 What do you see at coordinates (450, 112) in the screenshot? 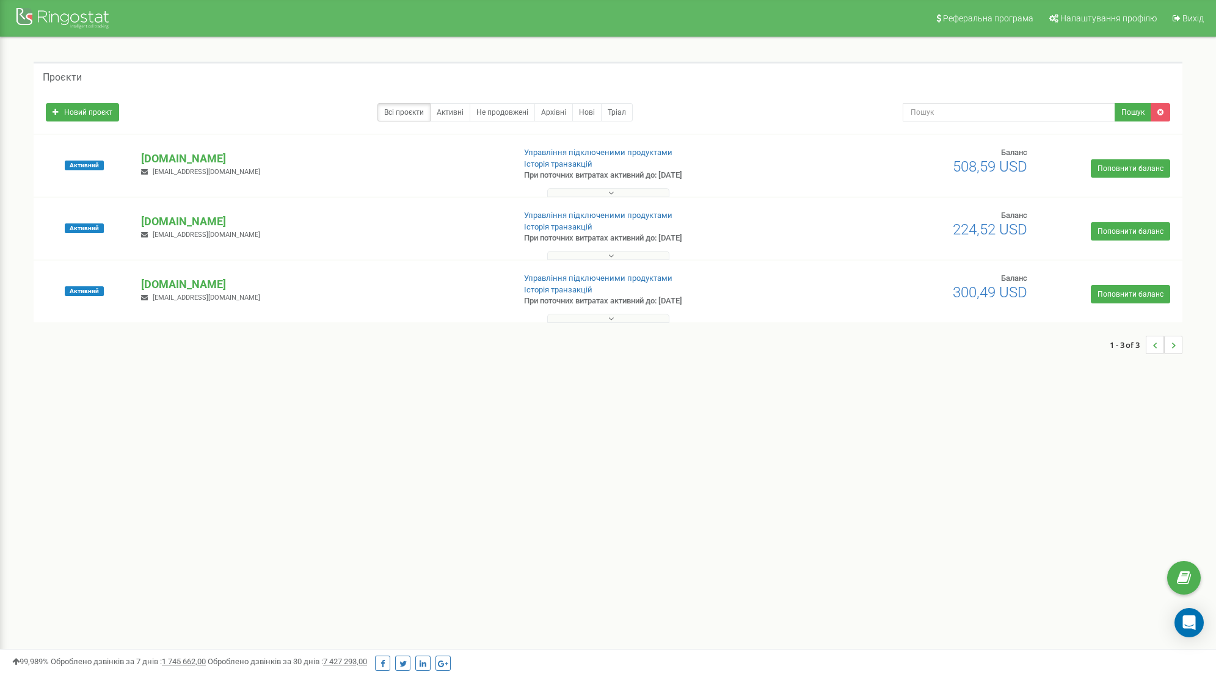
I see `a: Активні` at bounding box center [450, 112].